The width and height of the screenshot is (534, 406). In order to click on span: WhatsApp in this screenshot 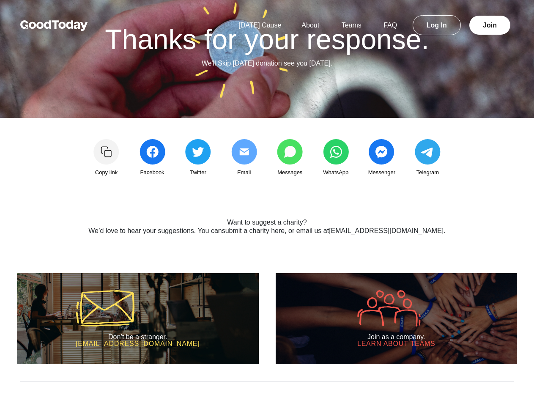, I will do `click(336, 172)`.